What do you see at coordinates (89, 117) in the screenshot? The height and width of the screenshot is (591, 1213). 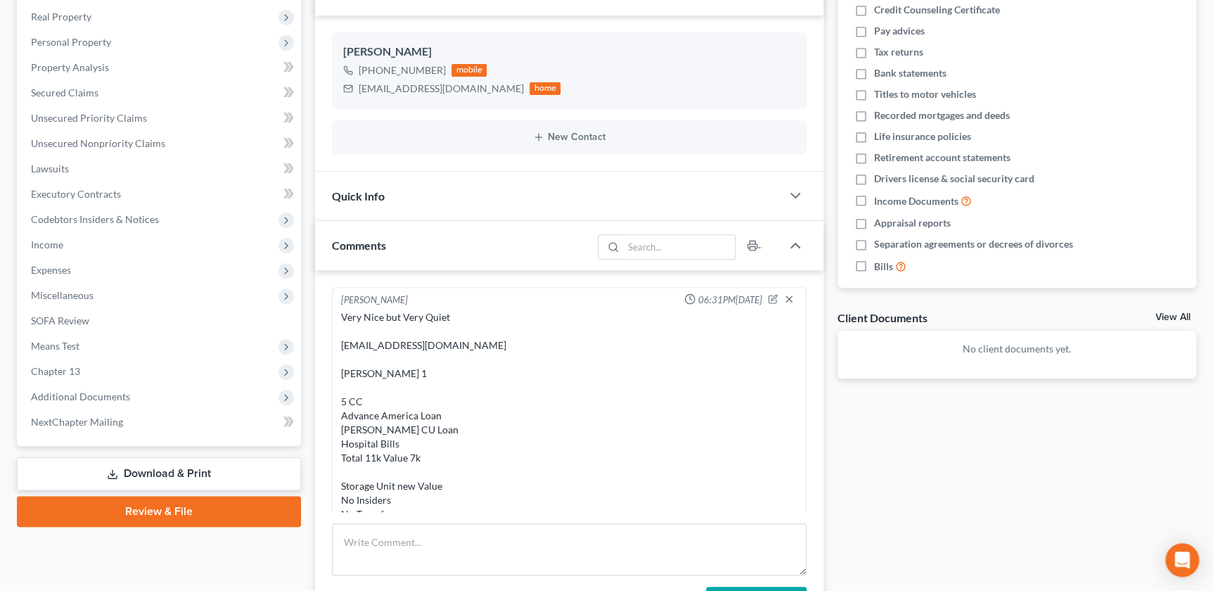 I see `span: Unsecured Priority Claims` at bounding box center [89, 117].